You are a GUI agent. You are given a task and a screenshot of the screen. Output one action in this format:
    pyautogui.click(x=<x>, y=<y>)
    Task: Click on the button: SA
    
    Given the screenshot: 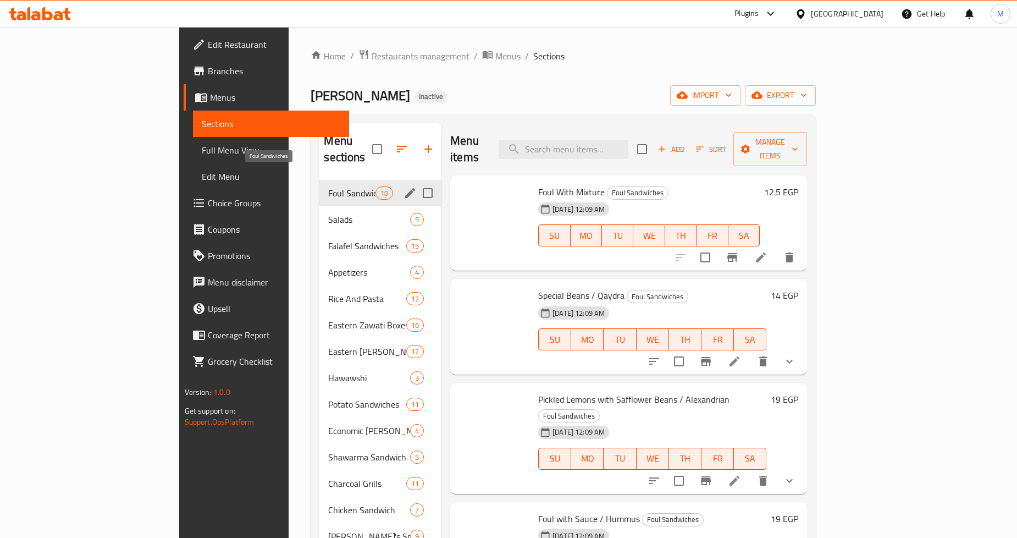 What is the action you would take?
    pyautogui.click(x=750, y=458)
    